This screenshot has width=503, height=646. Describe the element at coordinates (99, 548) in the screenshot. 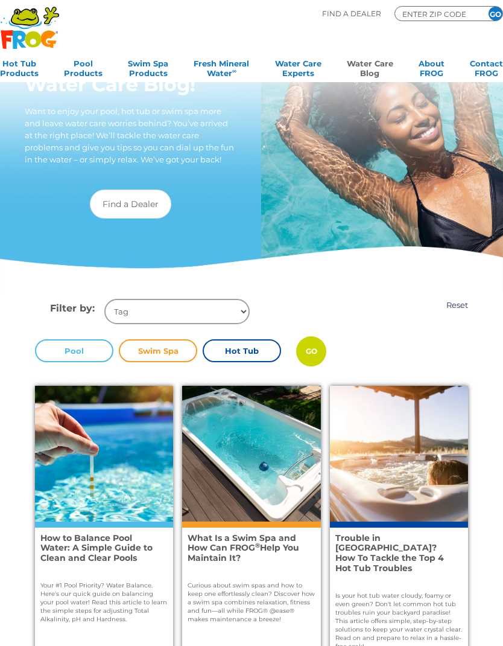

I see `h4: How to Balance Pool Water: A Simple Guide to Clean and Clear Pools` at that location.